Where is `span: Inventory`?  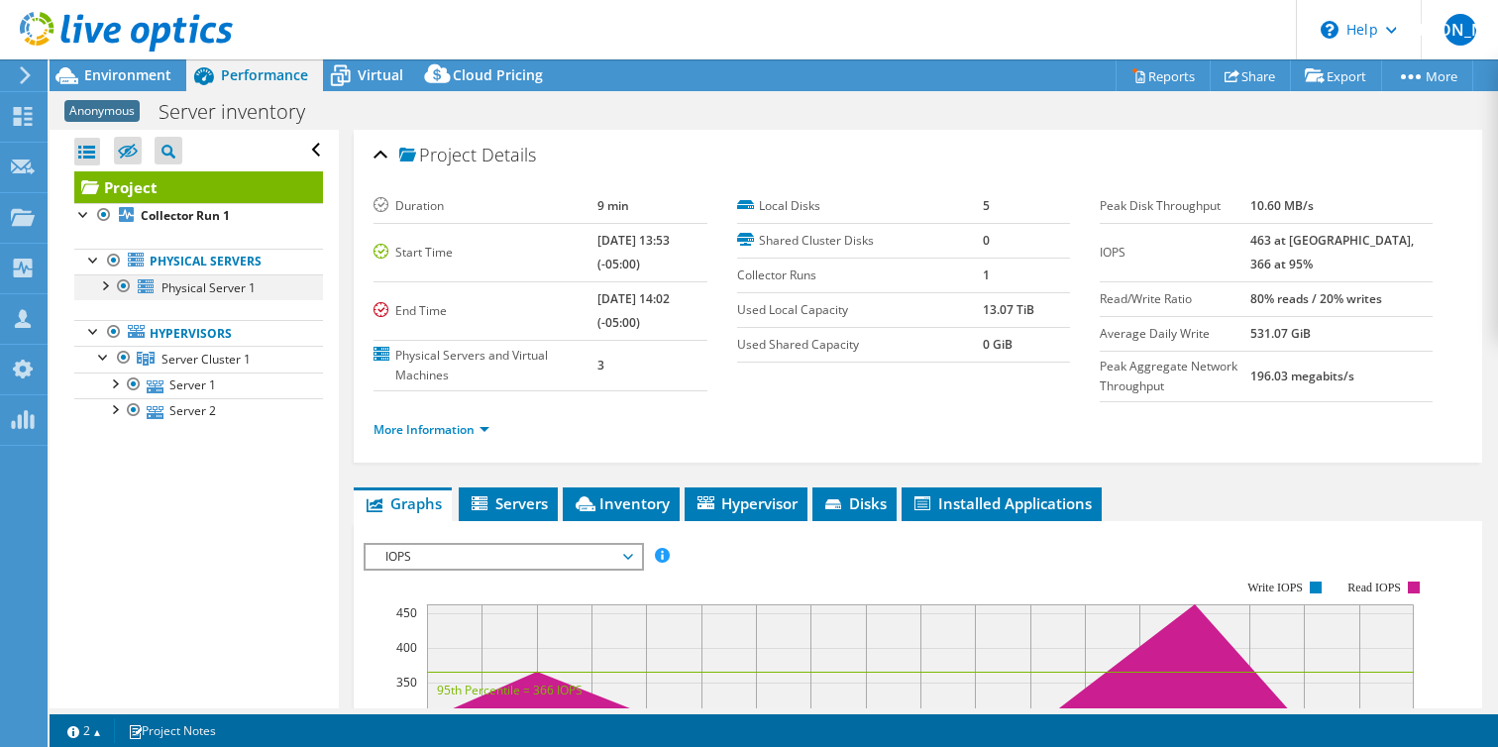 span: Inventory is located at coordinates (621, 503).